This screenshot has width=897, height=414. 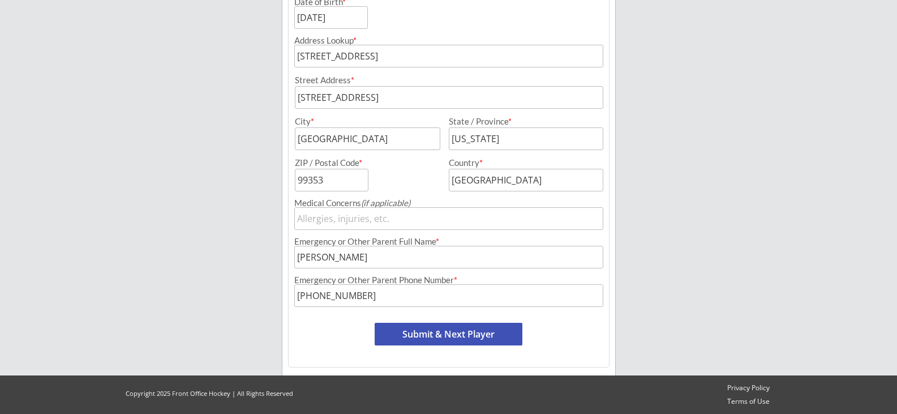 What do you see at coordinates (449, 218) in the screenshot?
I see `input: Allergies, injuries, etc.` at bounding box center [449, 218].